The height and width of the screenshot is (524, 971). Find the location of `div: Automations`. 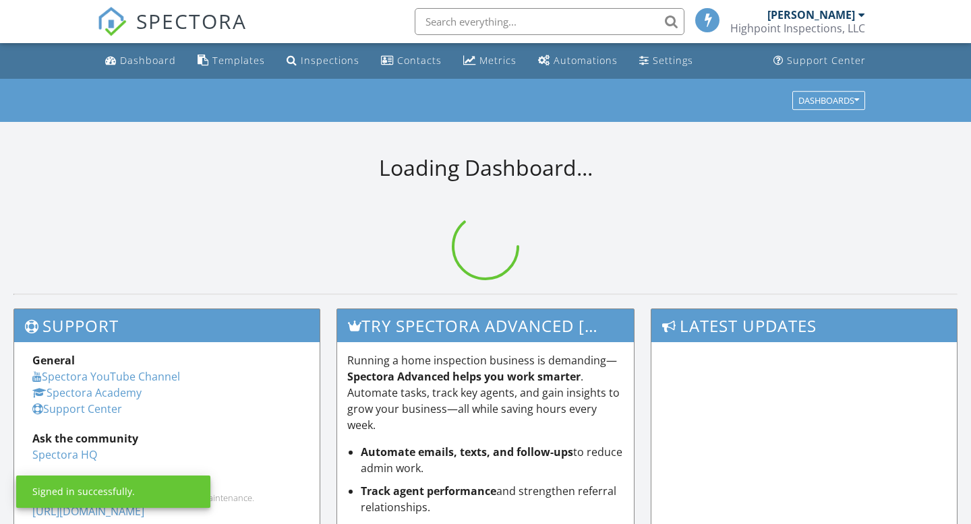

div: Automations is located at coordinates (585, 60).